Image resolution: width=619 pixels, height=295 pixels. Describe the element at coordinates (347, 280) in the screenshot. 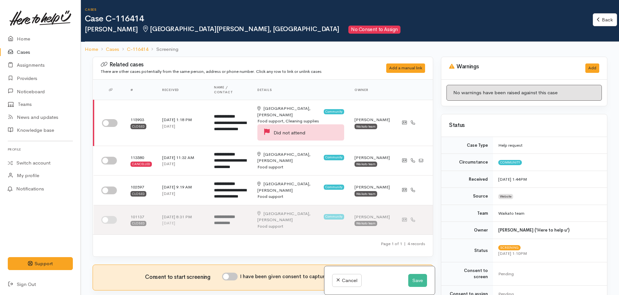

I see `a: Cancel` at that location.